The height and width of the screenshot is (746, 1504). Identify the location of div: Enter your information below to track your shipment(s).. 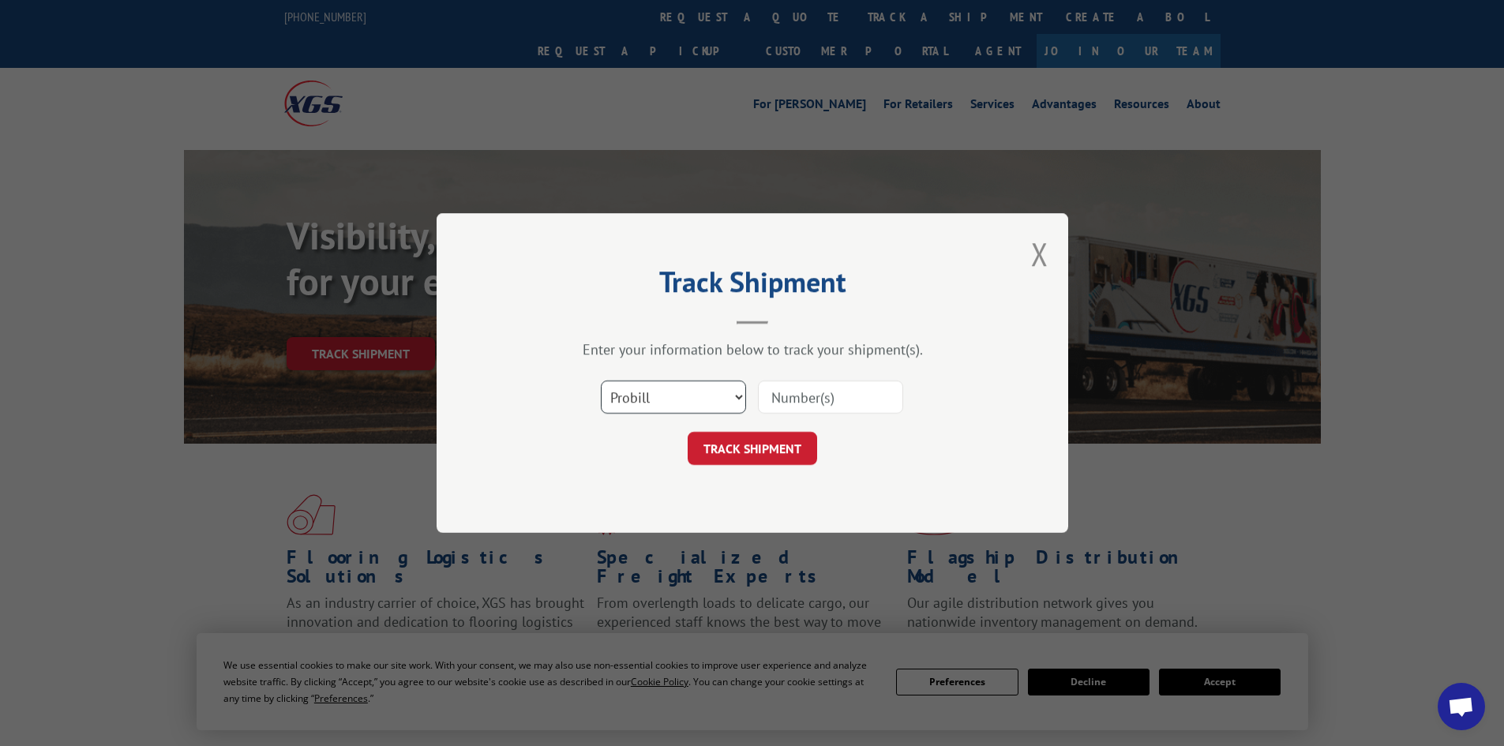
(752, 349).